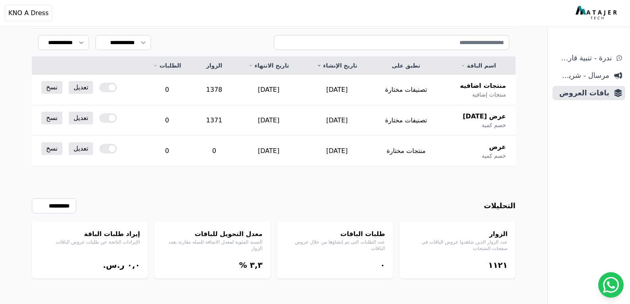 The image size is (630, 304). I want to click on a: تاريخ الإنشاء, so click(337, 66).